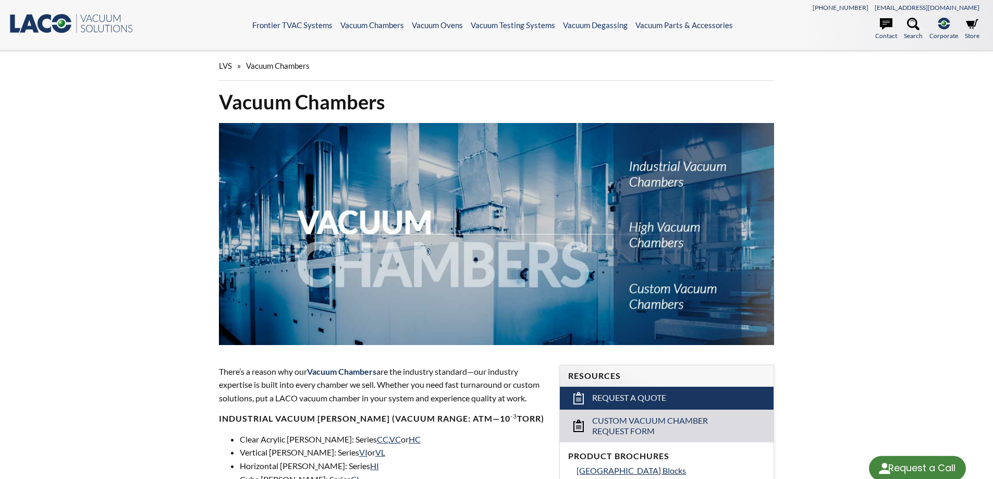 The width and height of the screenshot is (993, 479). Describe the element at coordinates (372, 25) in the screenshot. I see `a: Vacuum Chambers` at that location.